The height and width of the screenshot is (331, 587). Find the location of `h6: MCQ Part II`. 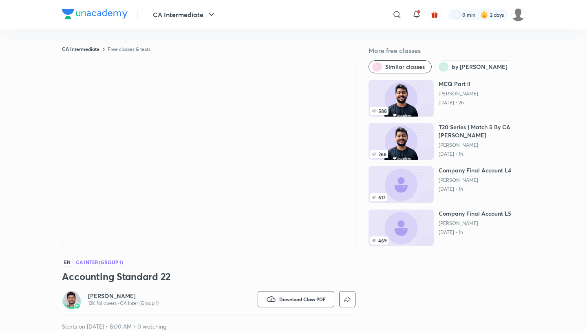

h6: MCQ Part II is located at coordinates (458, 84).